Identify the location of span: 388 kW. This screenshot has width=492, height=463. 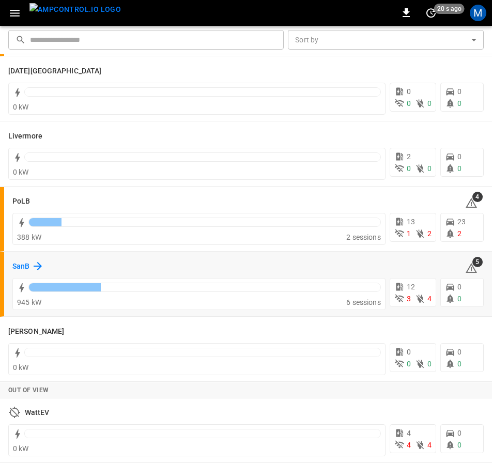
(29, 237).